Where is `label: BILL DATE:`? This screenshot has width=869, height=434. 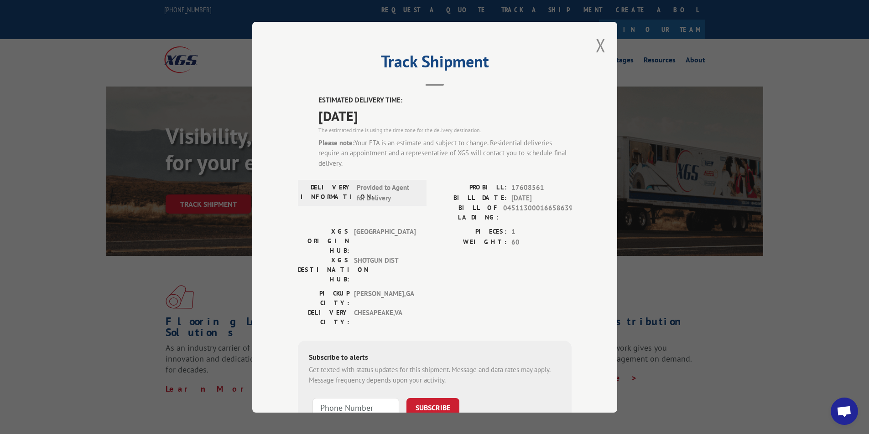
label: BILL DATE: is located at coordinates (471, 198).